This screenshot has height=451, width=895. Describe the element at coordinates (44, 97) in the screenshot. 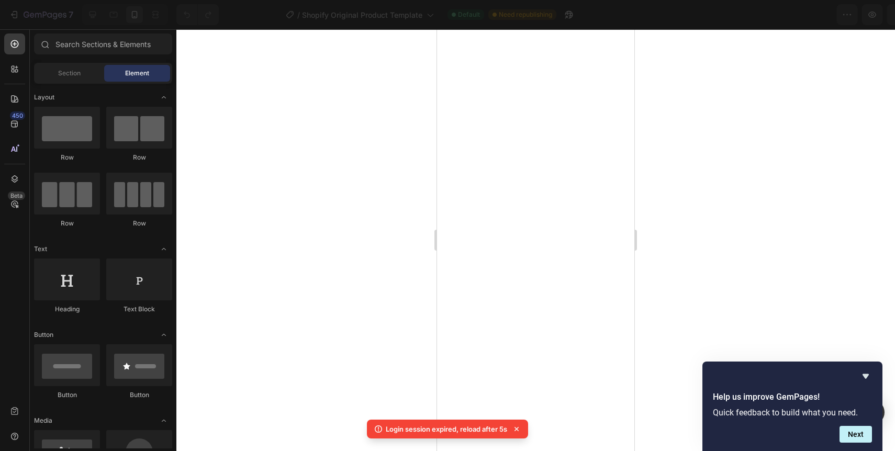

I see `span: Layout` at that location.